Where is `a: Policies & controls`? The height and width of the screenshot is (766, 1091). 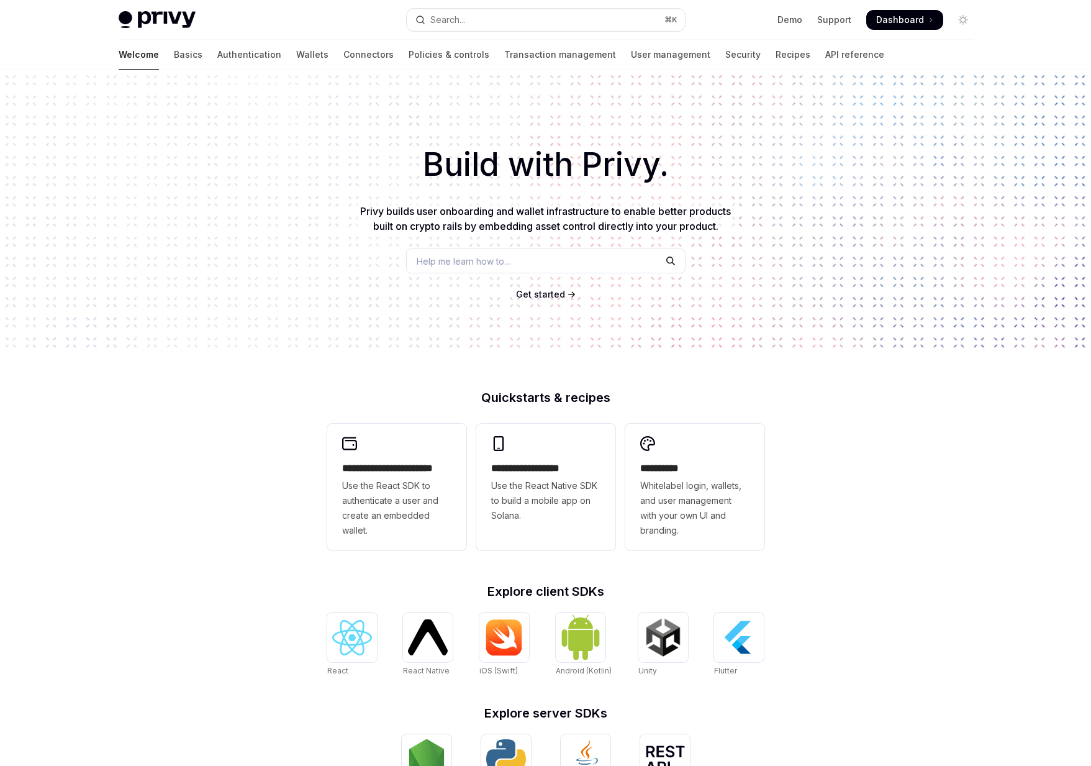 a: Policies & controls is located at coordinates (449, 55).